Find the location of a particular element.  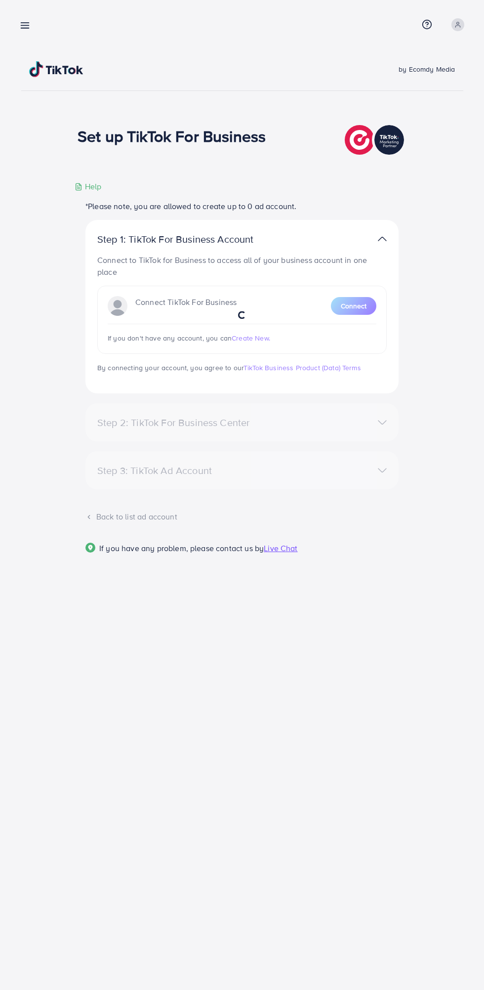

h1: Set up TikTok For Business is located at coordinates (171, 136).